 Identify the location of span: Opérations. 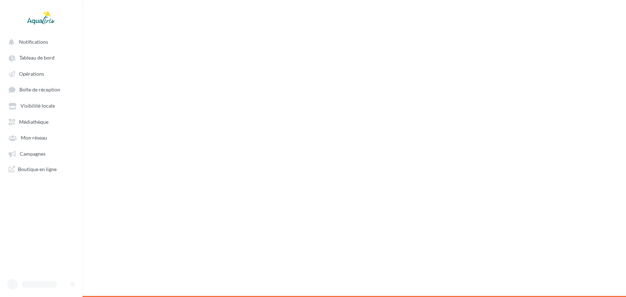
(32, 74).